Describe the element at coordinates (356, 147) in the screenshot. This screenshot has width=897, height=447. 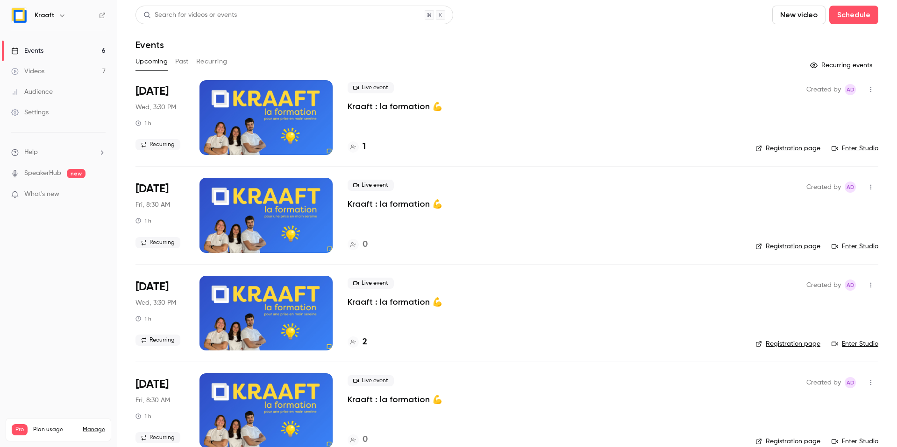
I see `a: 1` at that location.